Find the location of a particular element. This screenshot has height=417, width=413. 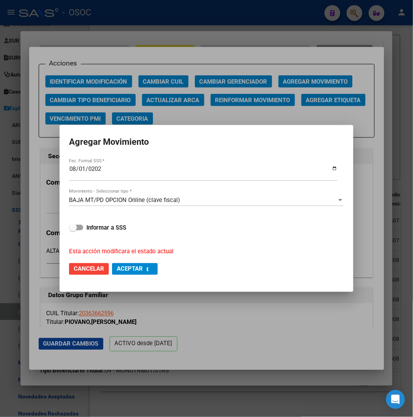

div: Open Intercom Messenger is located at coordinates (396, 399).